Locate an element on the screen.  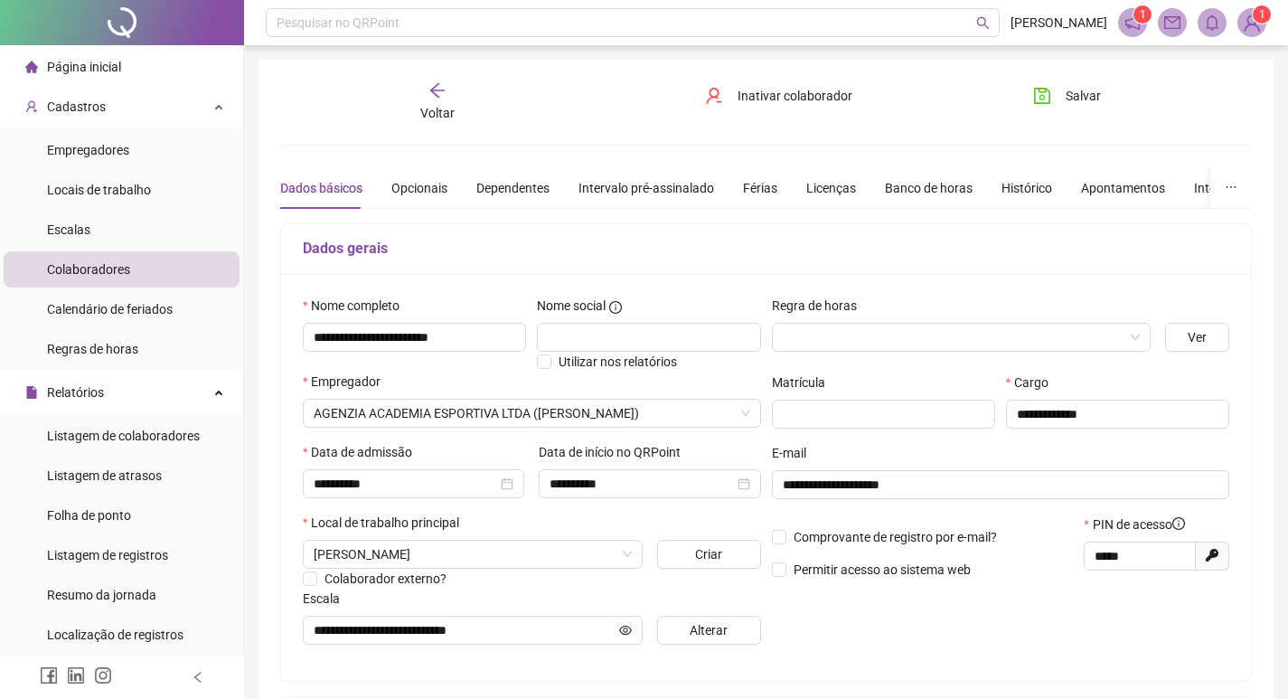
span: Calendário de feriados is located at coordinates (109, 309).